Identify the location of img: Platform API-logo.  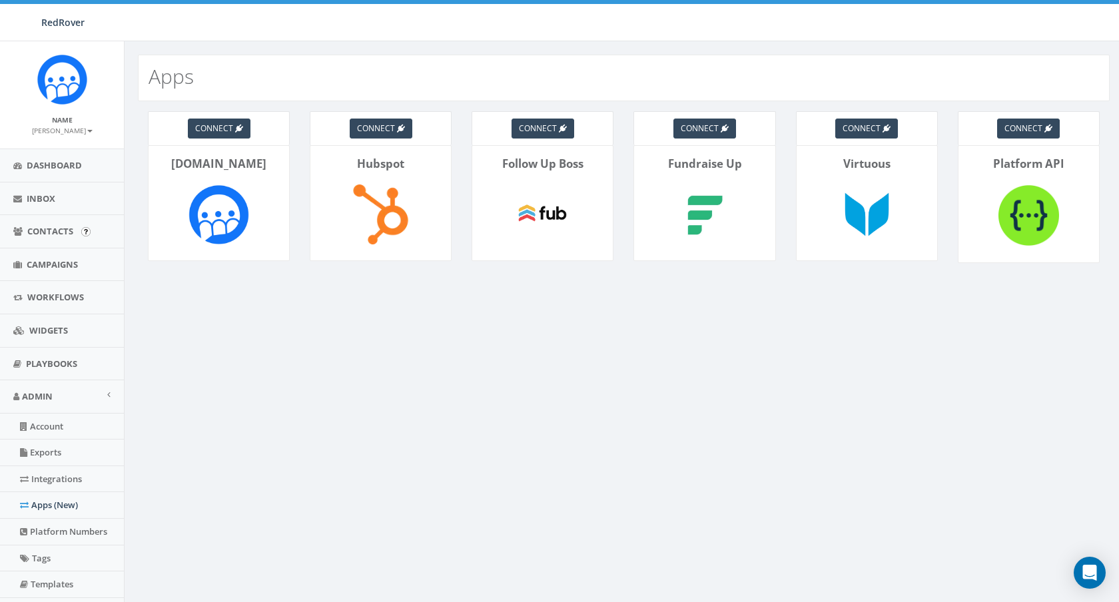
(1029, 215).